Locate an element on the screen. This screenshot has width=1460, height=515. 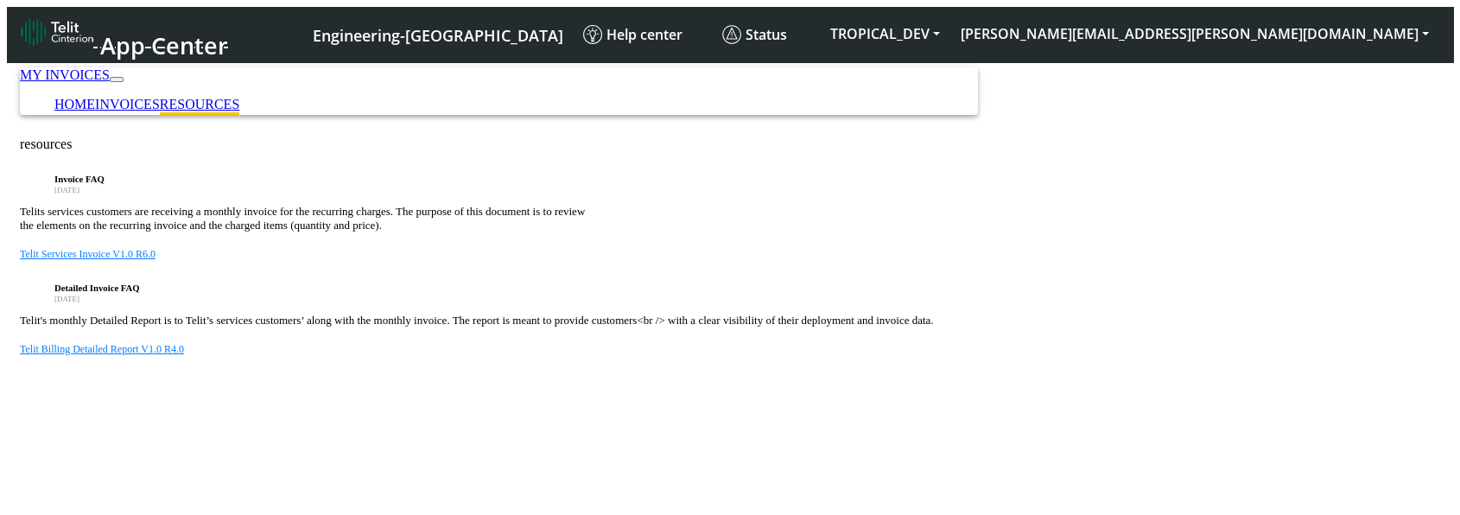
a: MY INVOICES is located at coordinates (65, 74).